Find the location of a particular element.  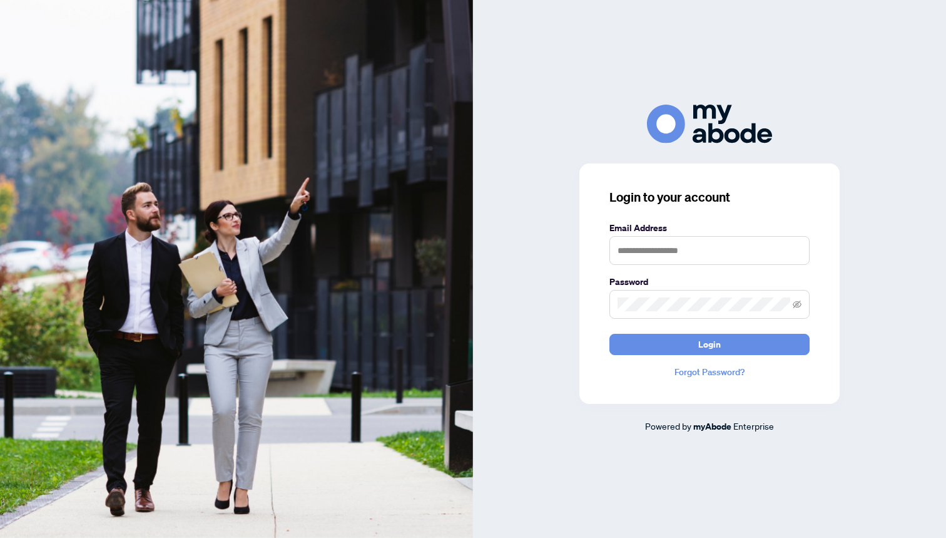

span: Enterprise is located at coordinates (754, 426).